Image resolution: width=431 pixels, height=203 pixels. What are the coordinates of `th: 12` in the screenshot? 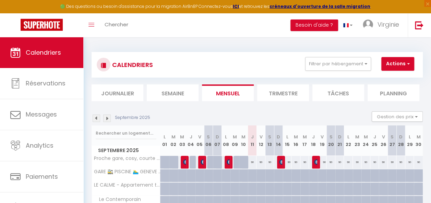 It's located at (261, 141).